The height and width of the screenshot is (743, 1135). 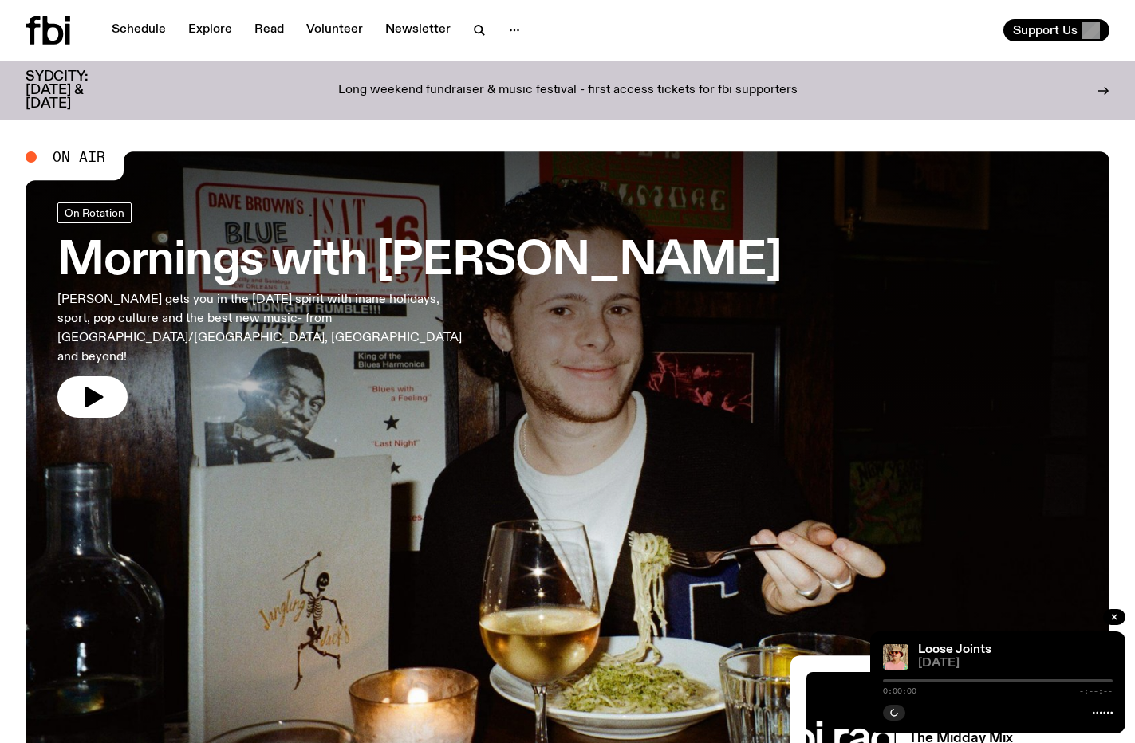 I want to click on img: Tyson stands in front of a paperbark tree wearing orange sunglasses, a suede bucket hat and a pin..., so click(x=895, y=657).